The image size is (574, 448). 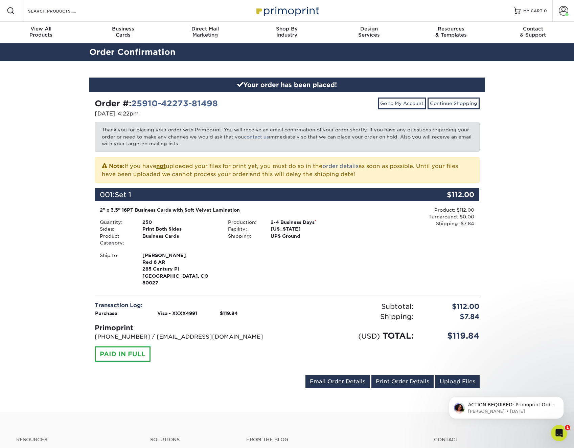 What do you see at coordinates (331, 439) in the screenshot?
I see `h4: From the Blog` at bounding box center [331, 439].